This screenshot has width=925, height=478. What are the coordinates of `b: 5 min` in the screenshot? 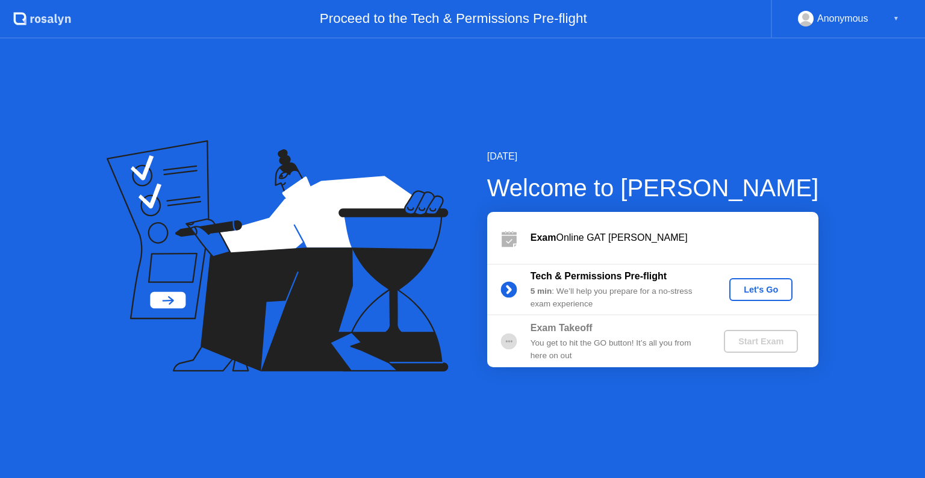 It's located at (541, 291).